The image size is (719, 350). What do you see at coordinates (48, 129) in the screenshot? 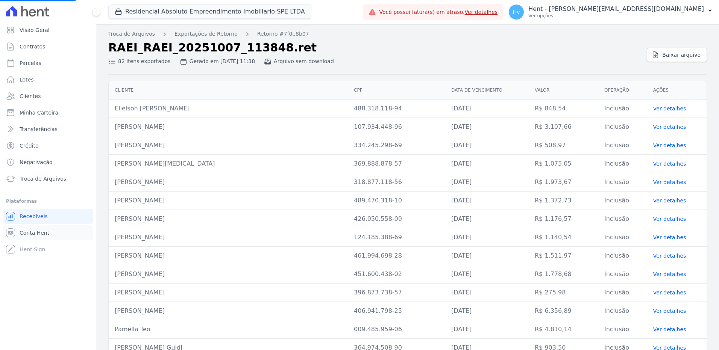
I see `a: Transferências` at bounding box center [48, 129].